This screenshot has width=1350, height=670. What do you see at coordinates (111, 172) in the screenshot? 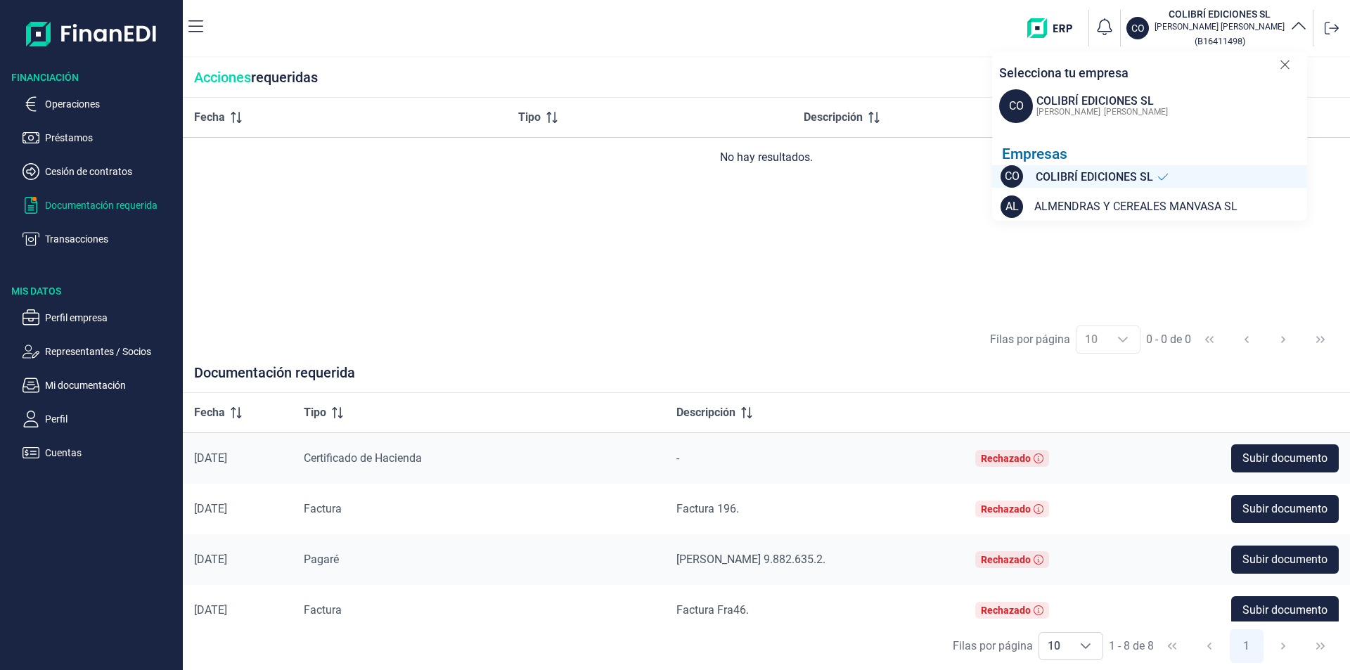
I see `p: Cesión de contratos` at bounding box center [111, 172].